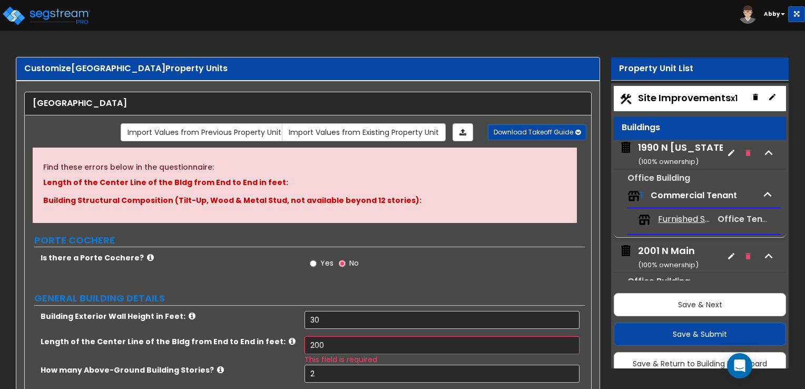 The height and width of the screenshot is (389, 805). What do you see at coordinates (304, 183) in the screenshot?
I see `p: Length of the Center Line of the Bldg from End to End in feet:` at bounding box center [304, 183].